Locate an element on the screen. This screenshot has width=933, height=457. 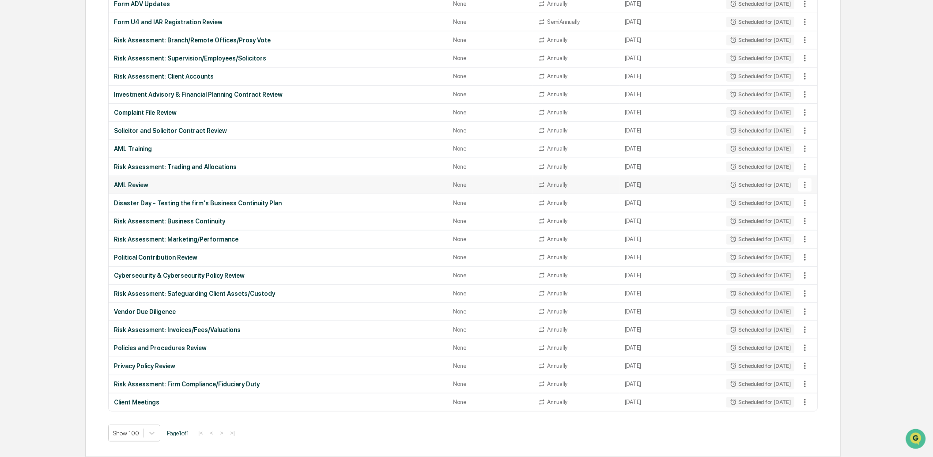
div: Risk Assessment: Firm Compliance/Fiduciary Duty is located at coordinates (278, 384).